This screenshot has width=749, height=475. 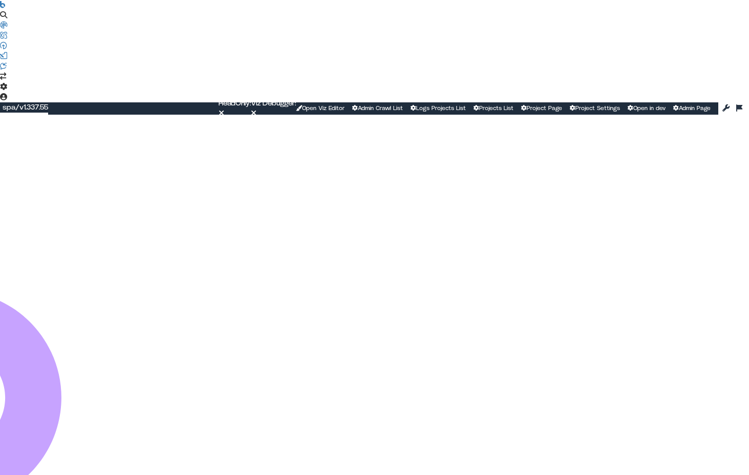 What do you see at coordinates (598, 108) in the screenshot?
I see `span: Project Settings` at bounding box center [598, 108].